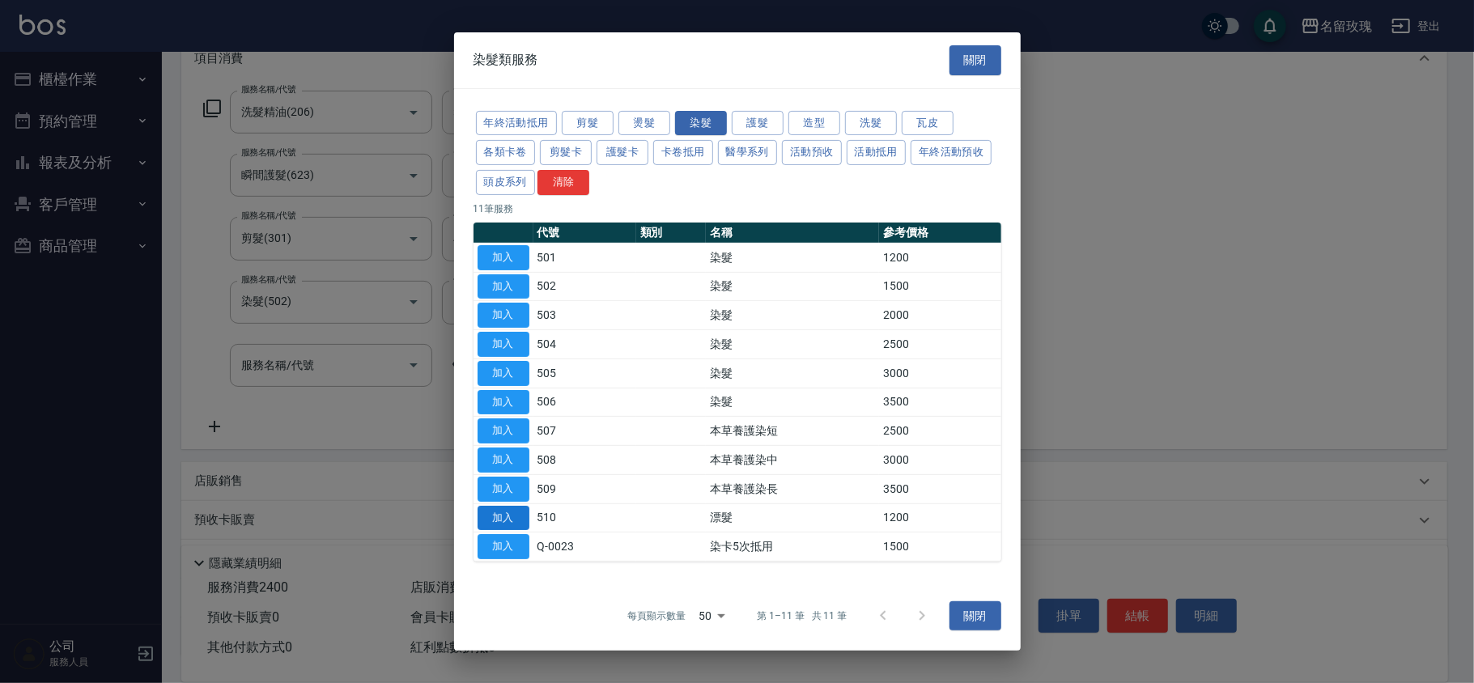 Image resolution: width=1474 pixels, height=683 pixels. Describe the element at coordinates (506, 152) in the screenshot. I see `button: 各類卡卷` at that location.